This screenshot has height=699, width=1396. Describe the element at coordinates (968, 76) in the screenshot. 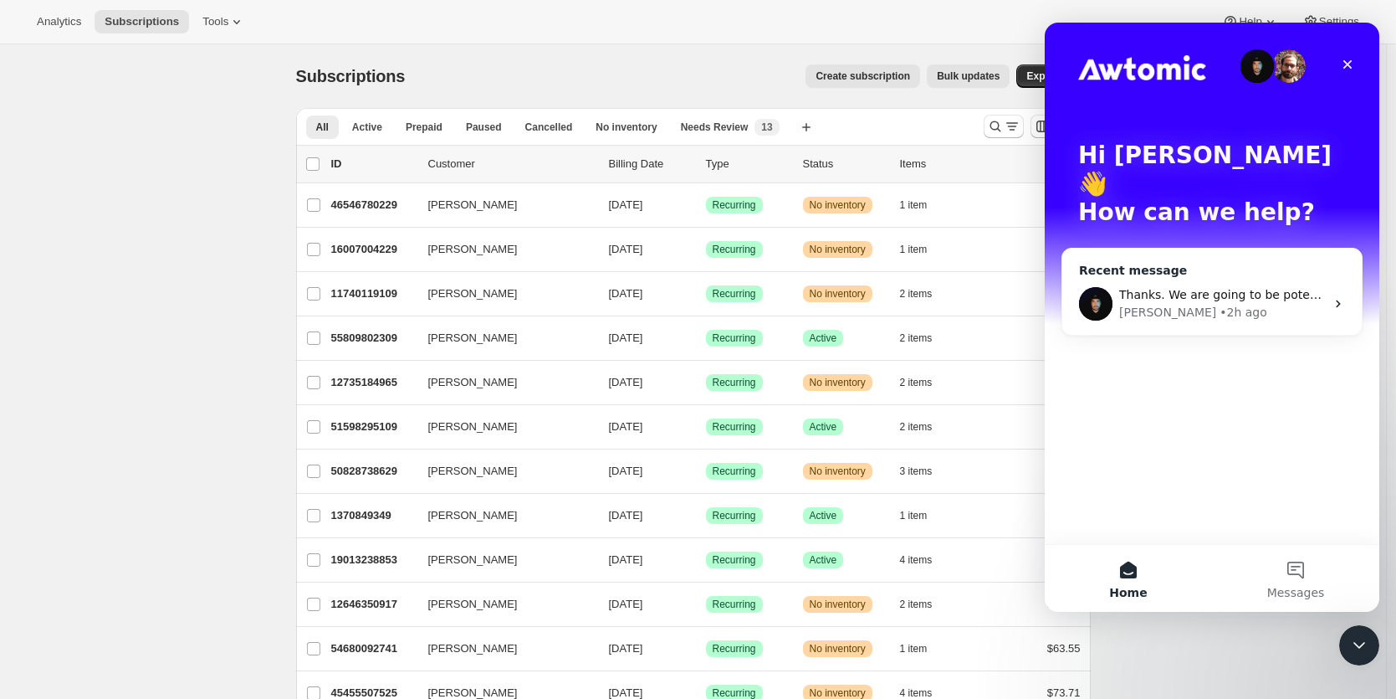

I see `button: Bulk updates` at that location.